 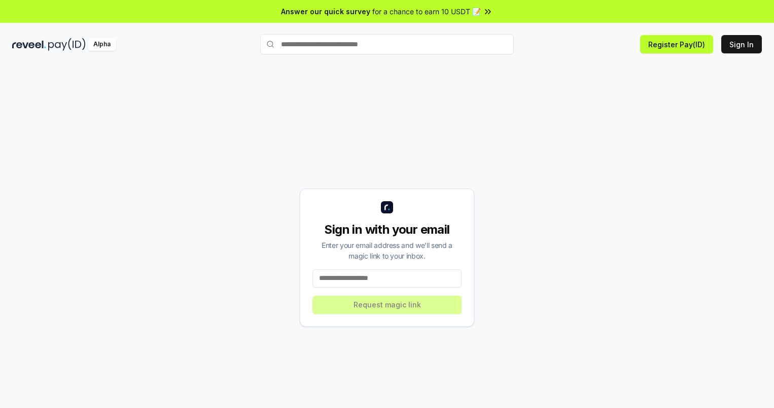 What do you see at coordinates (29, 44) in the screenshot?
I see `img: reveel_dark` at bounding box center [29, 44].